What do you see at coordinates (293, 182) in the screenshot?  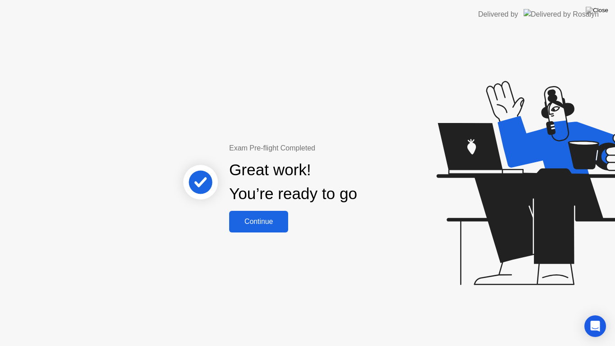 I see `div: Great work! You’re ready to go` at bounding box center [293, 182].